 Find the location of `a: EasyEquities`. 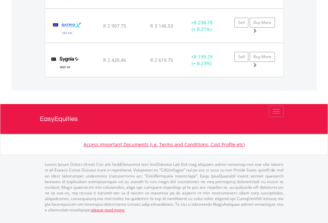

a: EasyEquities is located at coordinates (164, 119).